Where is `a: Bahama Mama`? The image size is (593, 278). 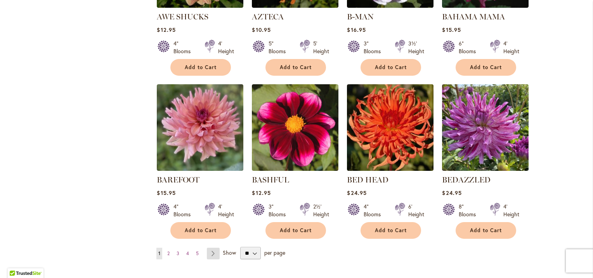 a: Bahama Mama is located at coordinates (485, 5).